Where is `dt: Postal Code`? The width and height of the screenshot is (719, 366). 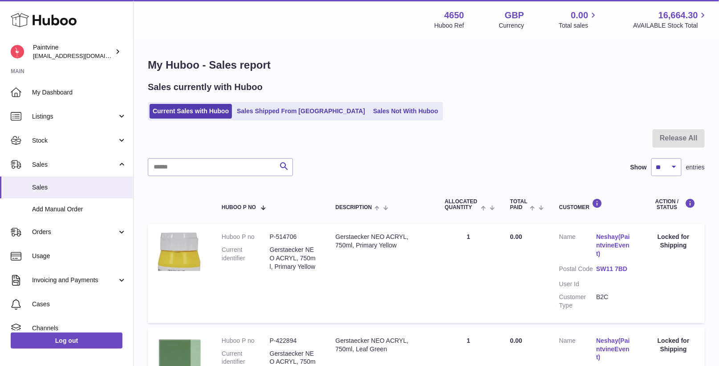 dt: Postal Code is located at coordinates (578, 270).